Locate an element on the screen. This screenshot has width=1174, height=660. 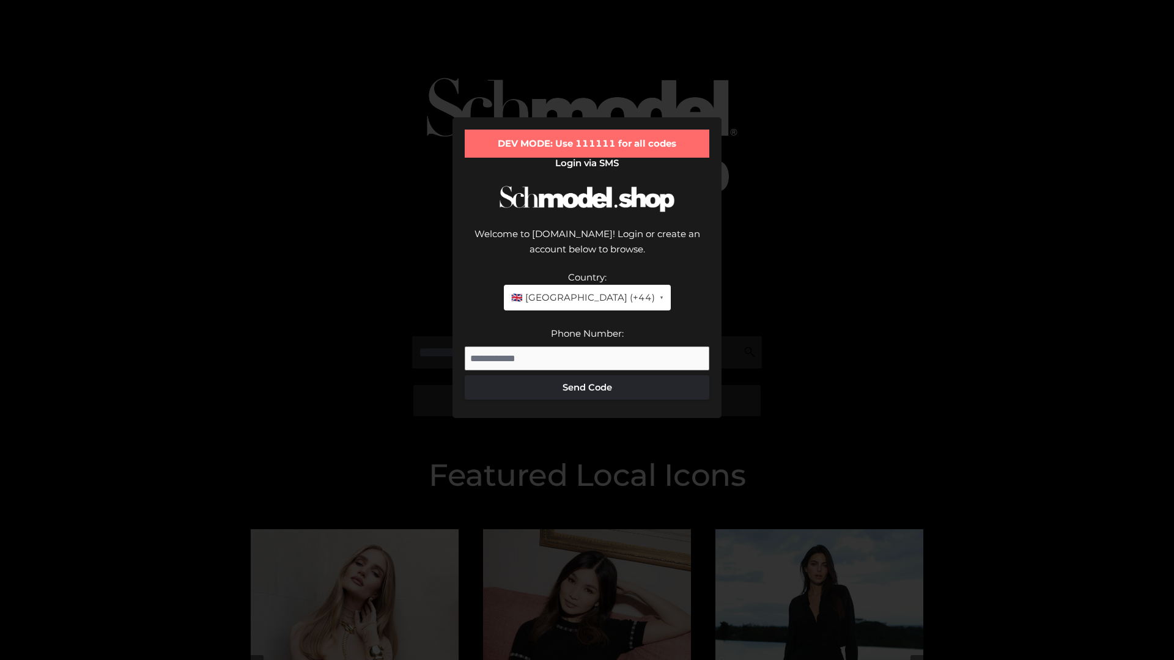
button: Send Code is located at coordinates (587, 388).